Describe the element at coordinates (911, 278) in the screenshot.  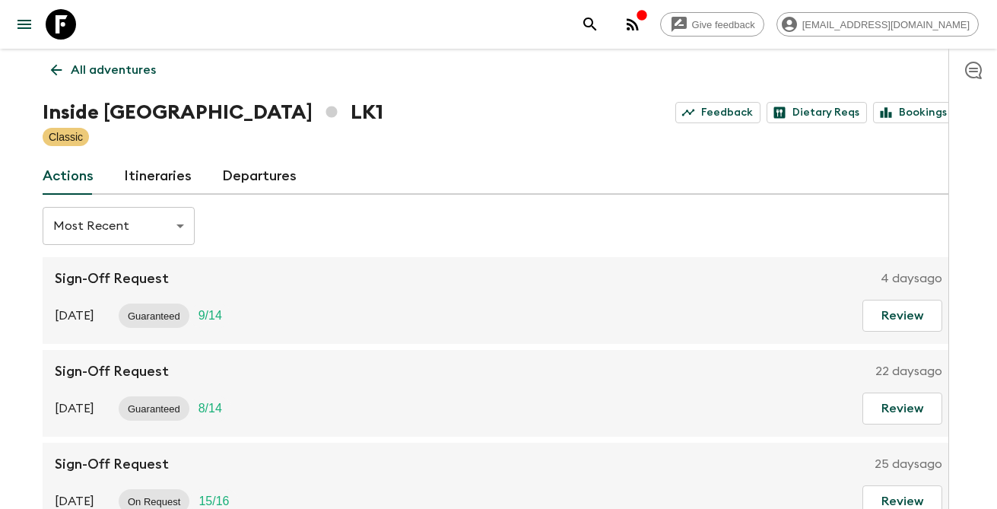
I see `p: 4 days ago` at that location.